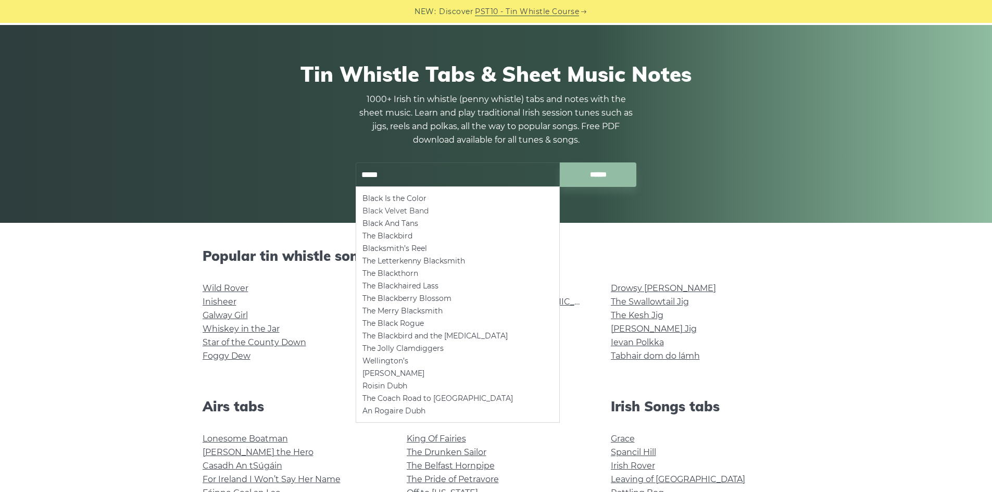 The height and width of the screenshot is (492, 992). Describe the element at coordinates (655, 356) in the screenshot. I see `a: Tabhair dom do lámh` at that location.